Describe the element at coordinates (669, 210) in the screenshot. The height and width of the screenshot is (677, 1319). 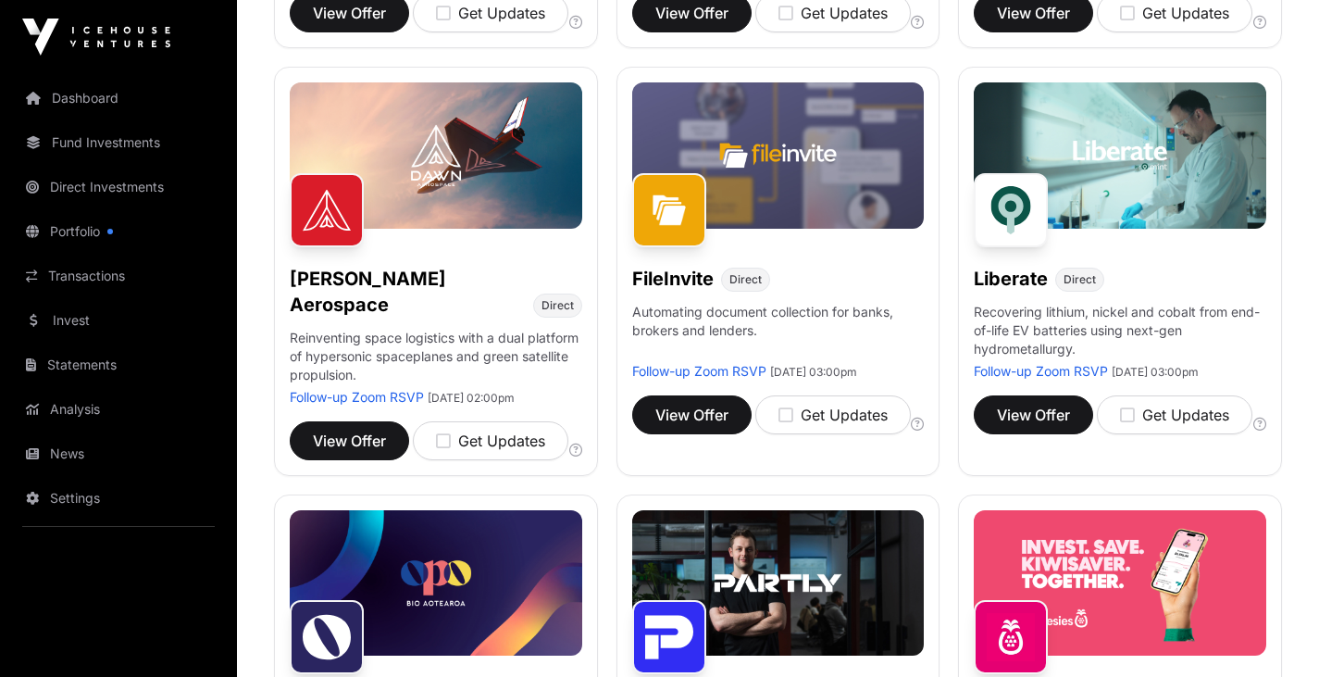
I see `img: FileInvite` at that location.